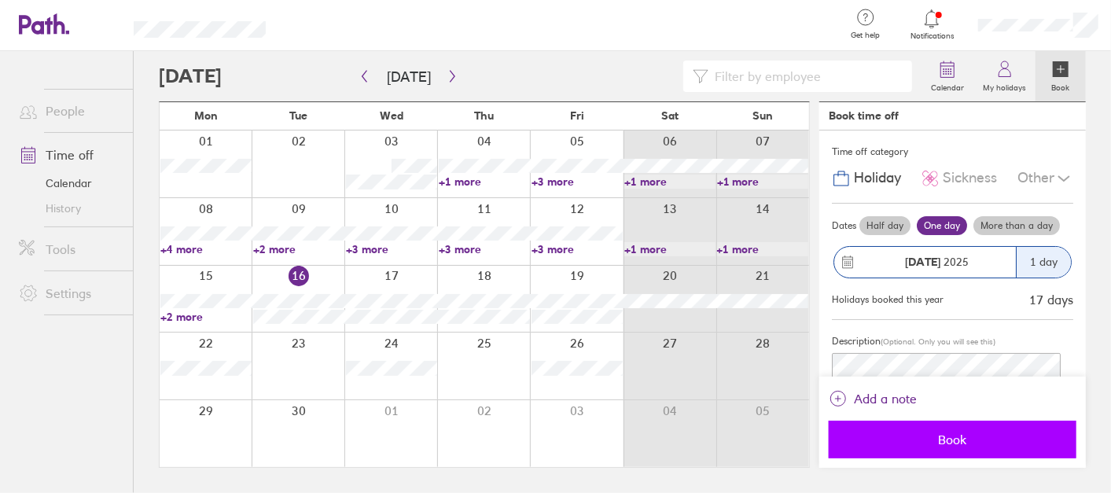  I want to click on label: Half day, so click(884, 226).